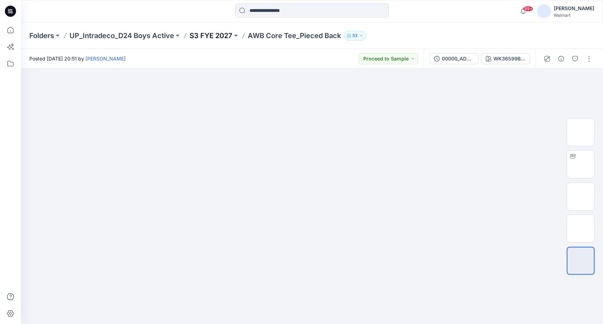 The image size is (603, 324). I want to click on a: Folders, so click(42, 36).